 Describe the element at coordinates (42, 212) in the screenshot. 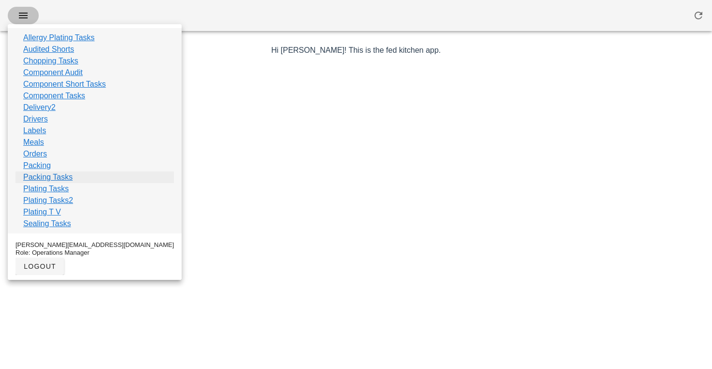

I see `a: Plating T V` at that location.